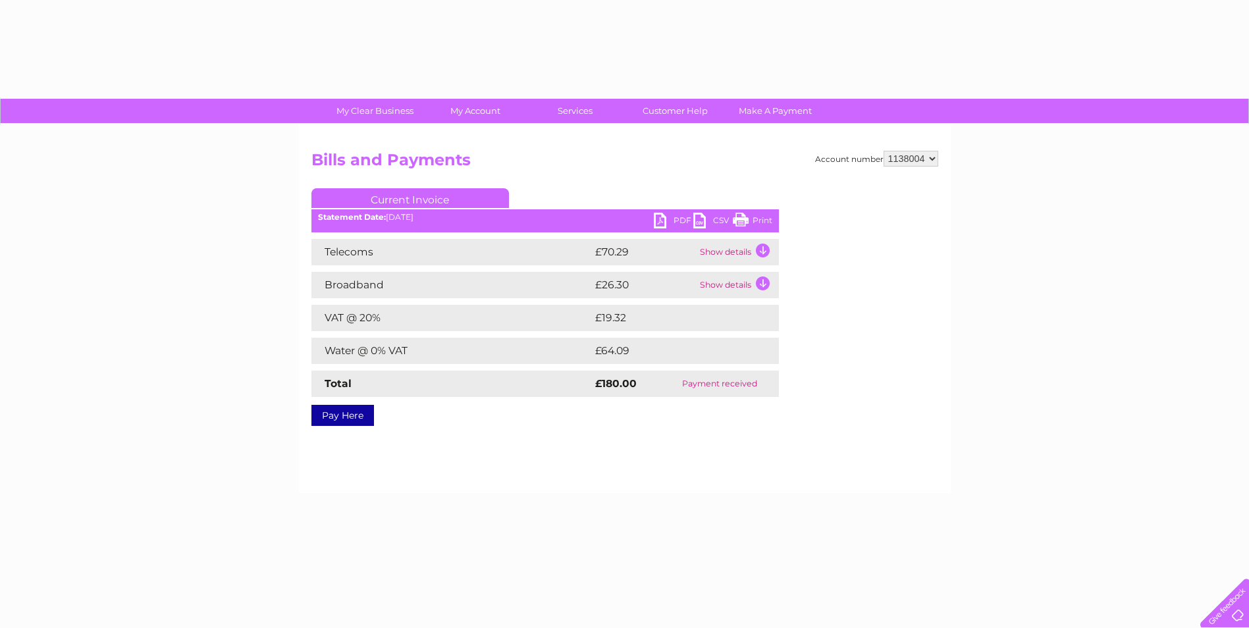 The image size is (1249, 628). I want to click on div: Account number, so click(876, 159).